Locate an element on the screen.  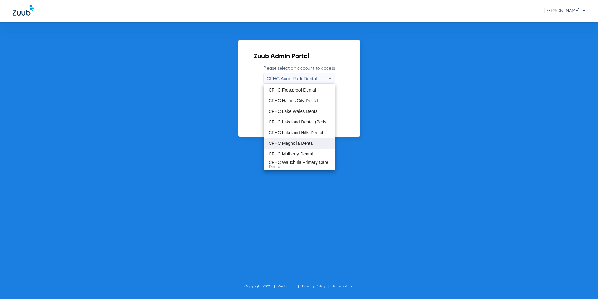
span: CFHC Mulberry Dental is located at coordinates (291, 154).